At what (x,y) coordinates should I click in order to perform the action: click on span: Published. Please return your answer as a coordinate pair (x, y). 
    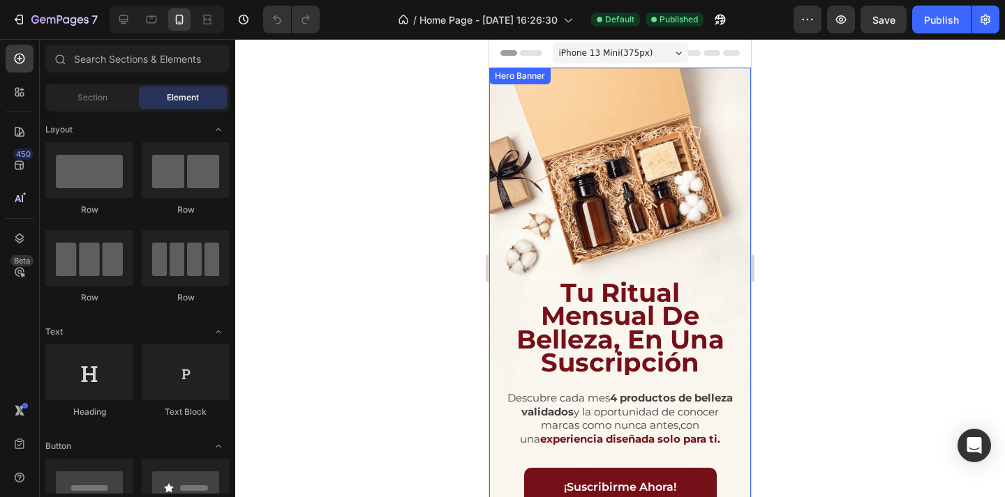
    Looking at the image, I should click on (678, 20).